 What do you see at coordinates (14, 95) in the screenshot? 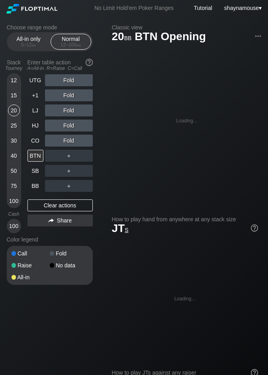
I see `div: 15` at bounding box center [14, 95].